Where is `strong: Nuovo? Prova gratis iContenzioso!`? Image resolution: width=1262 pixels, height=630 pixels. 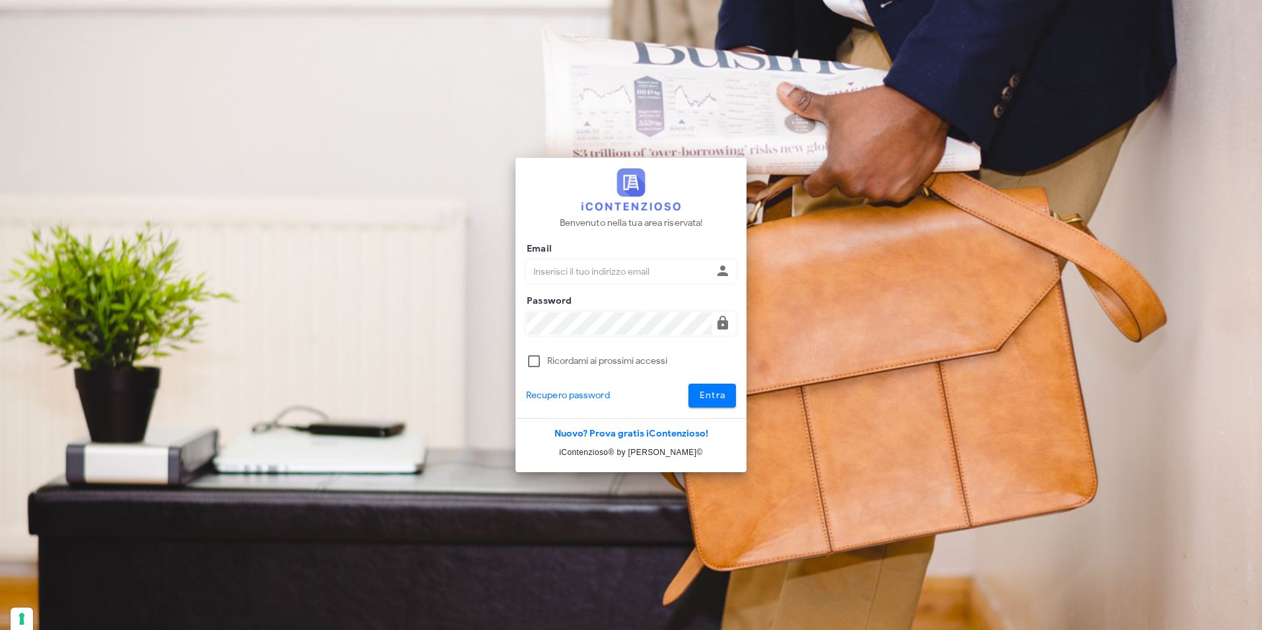 strong: Nuovo? Prova gratis iContenzioso! is located at coordinates (631, 433).